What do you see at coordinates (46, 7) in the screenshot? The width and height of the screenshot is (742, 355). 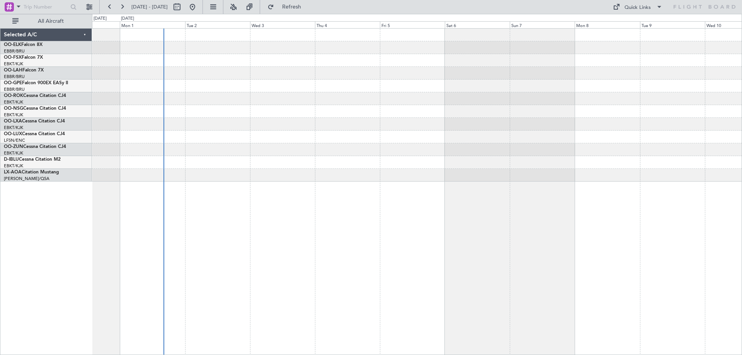 I see `input: Trip Number` at bounding box center [46, 7].